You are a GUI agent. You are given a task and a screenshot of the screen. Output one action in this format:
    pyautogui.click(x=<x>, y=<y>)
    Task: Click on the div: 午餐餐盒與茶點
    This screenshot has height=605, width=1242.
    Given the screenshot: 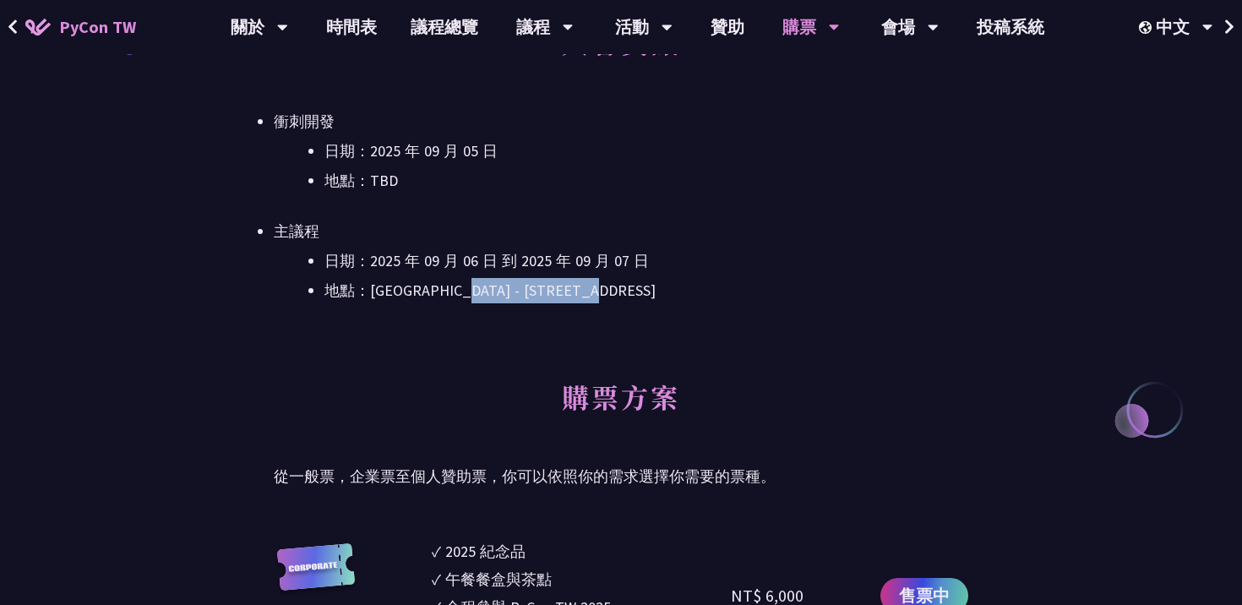 What is the action you would take?
    pyautogui.click(x=499, y=579)
    